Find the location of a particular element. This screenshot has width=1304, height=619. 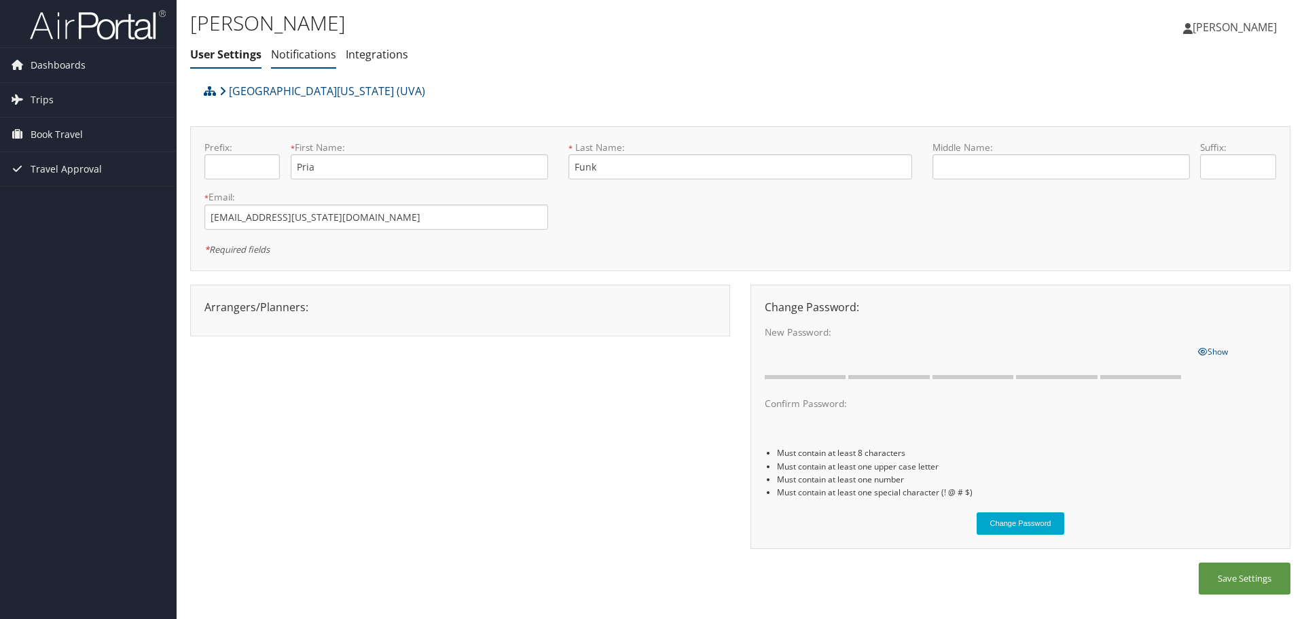

label: Email: is located at coordinates (376, 197).